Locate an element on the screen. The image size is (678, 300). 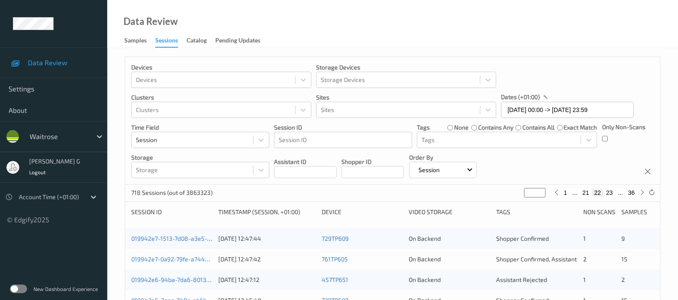
p: Devices is located at coordinates (221, 67).